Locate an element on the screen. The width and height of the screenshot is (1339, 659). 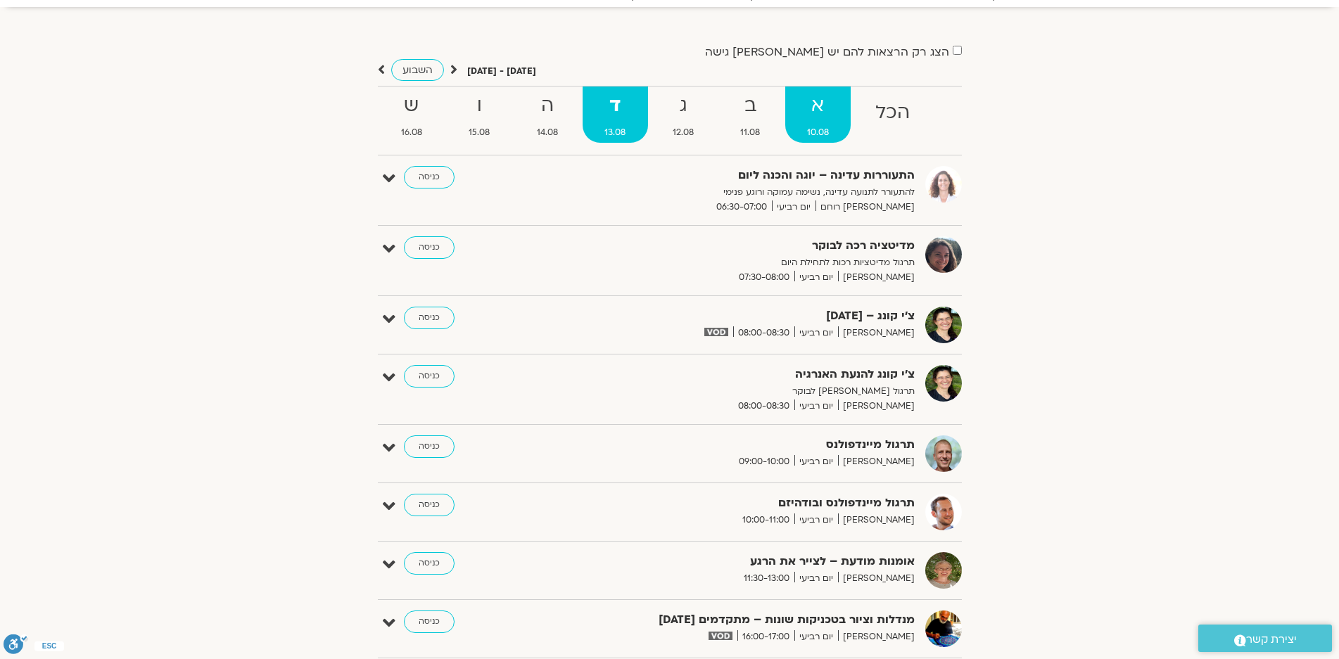
strong: ש is located at coordinates (412, 106).